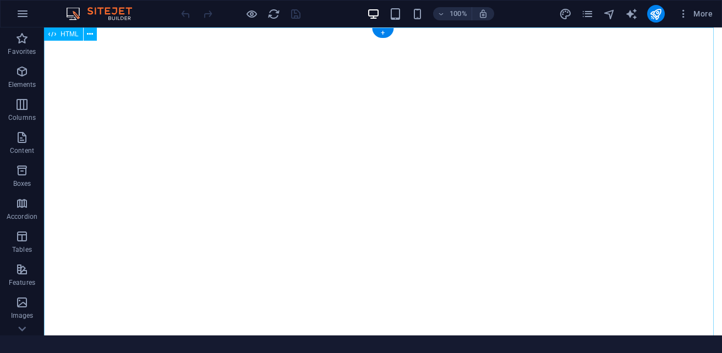 This screenshot has width=722, height=353. What do you see at coordinates (273, 14) in the screenshot?
I see `i: Reload page` at bounding box center [273, 14].